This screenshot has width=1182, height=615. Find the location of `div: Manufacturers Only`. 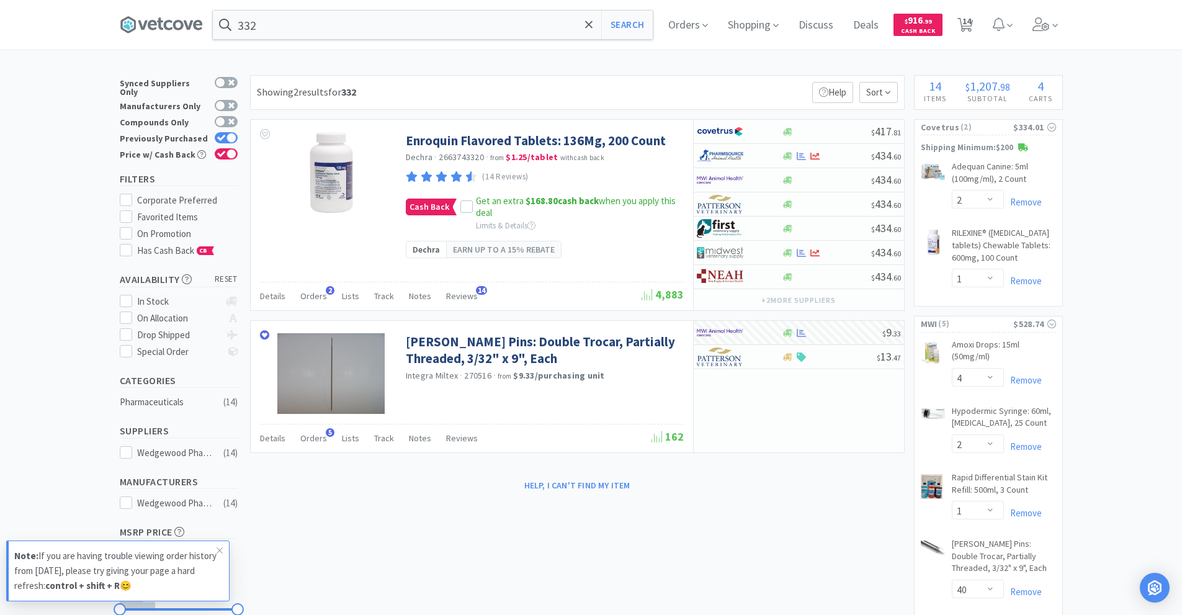

div: Manufacturers Only is located at coordinates (164, 105).